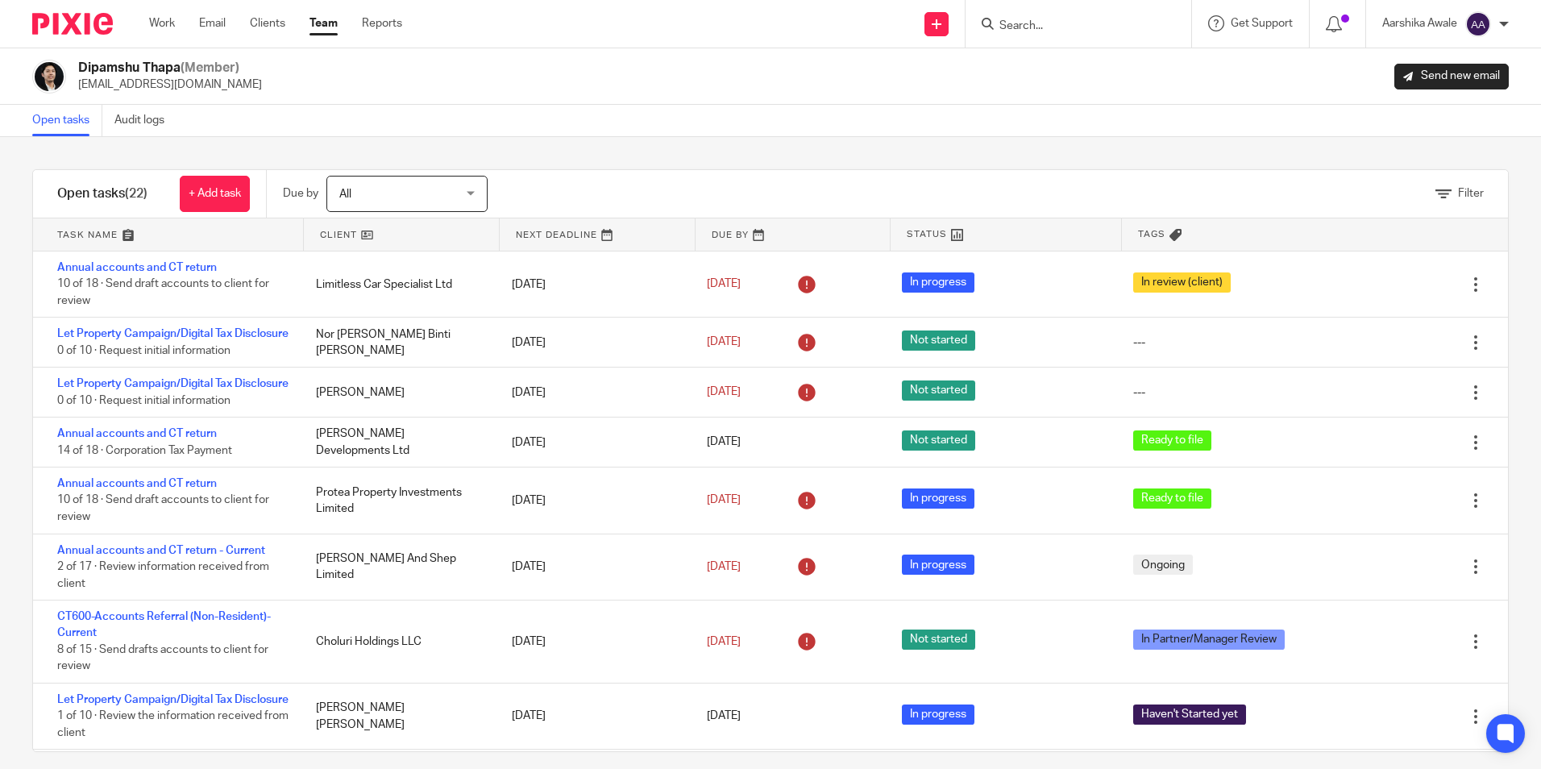 The image size is (1541, 769). I want to click on img: Dipamshu2.jpg, so click(49, 77).